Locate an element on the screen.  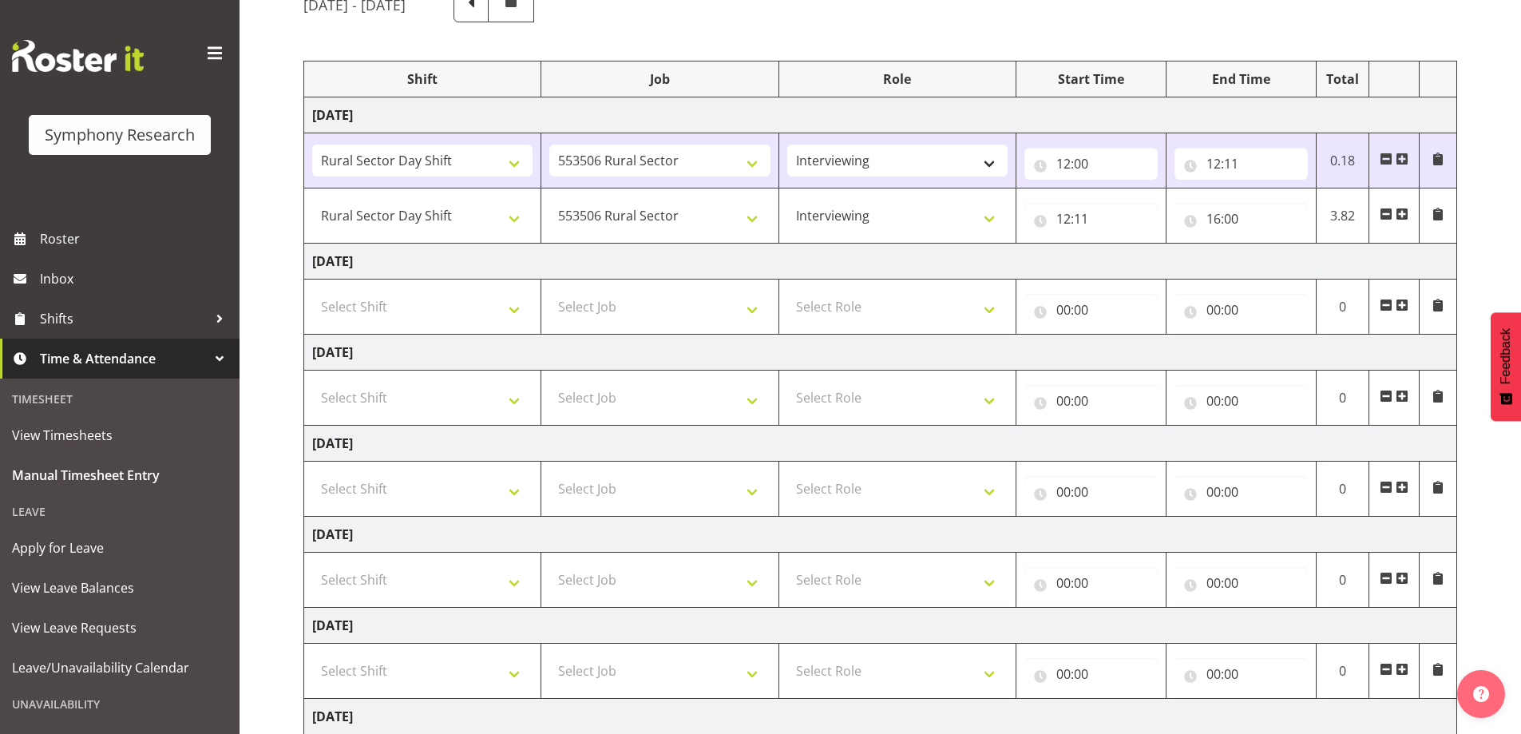
span: View Leave Requests is located at coordinates (120, 628).